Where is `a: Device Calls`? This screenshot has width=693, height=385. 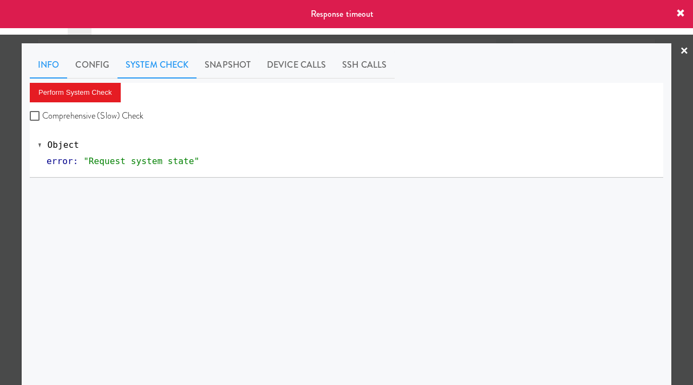
a: Device Calls is located at coordinates (296, 65).